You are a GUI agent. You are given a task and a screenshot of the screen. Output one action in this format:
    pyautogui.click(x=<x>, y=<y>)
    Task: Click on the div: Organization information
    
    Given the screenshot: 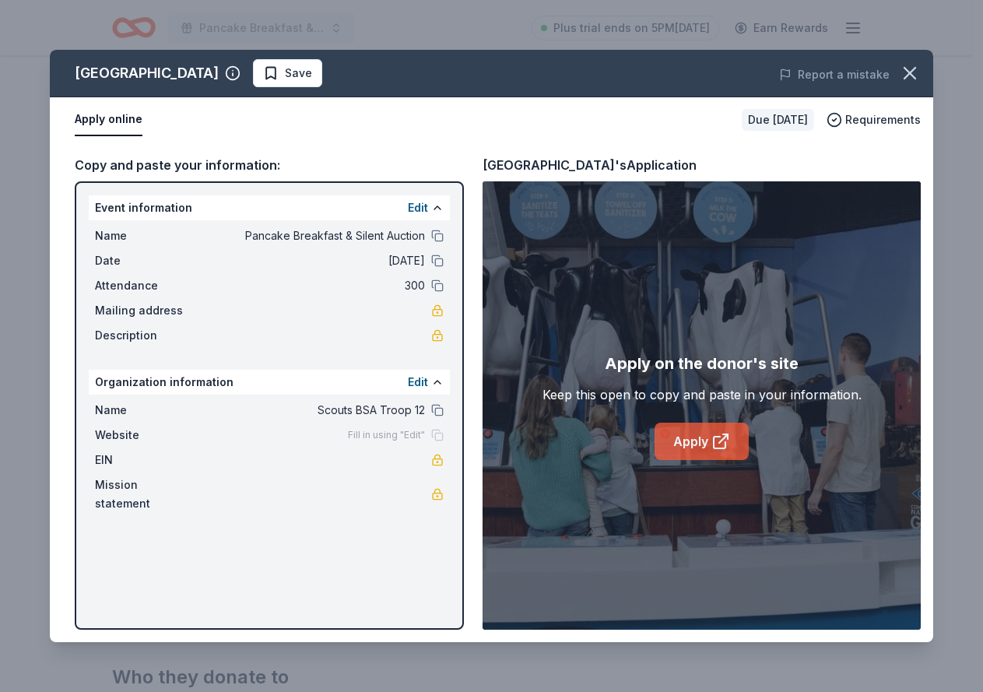 What is the action you would take?
    pyautogui.click(x=269, y=382)
    